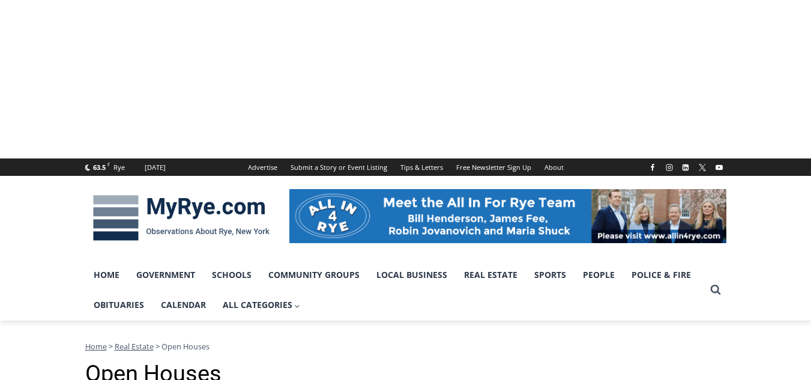  I want to click on a: Submit a Story or Event Listing, so click(339, 167).